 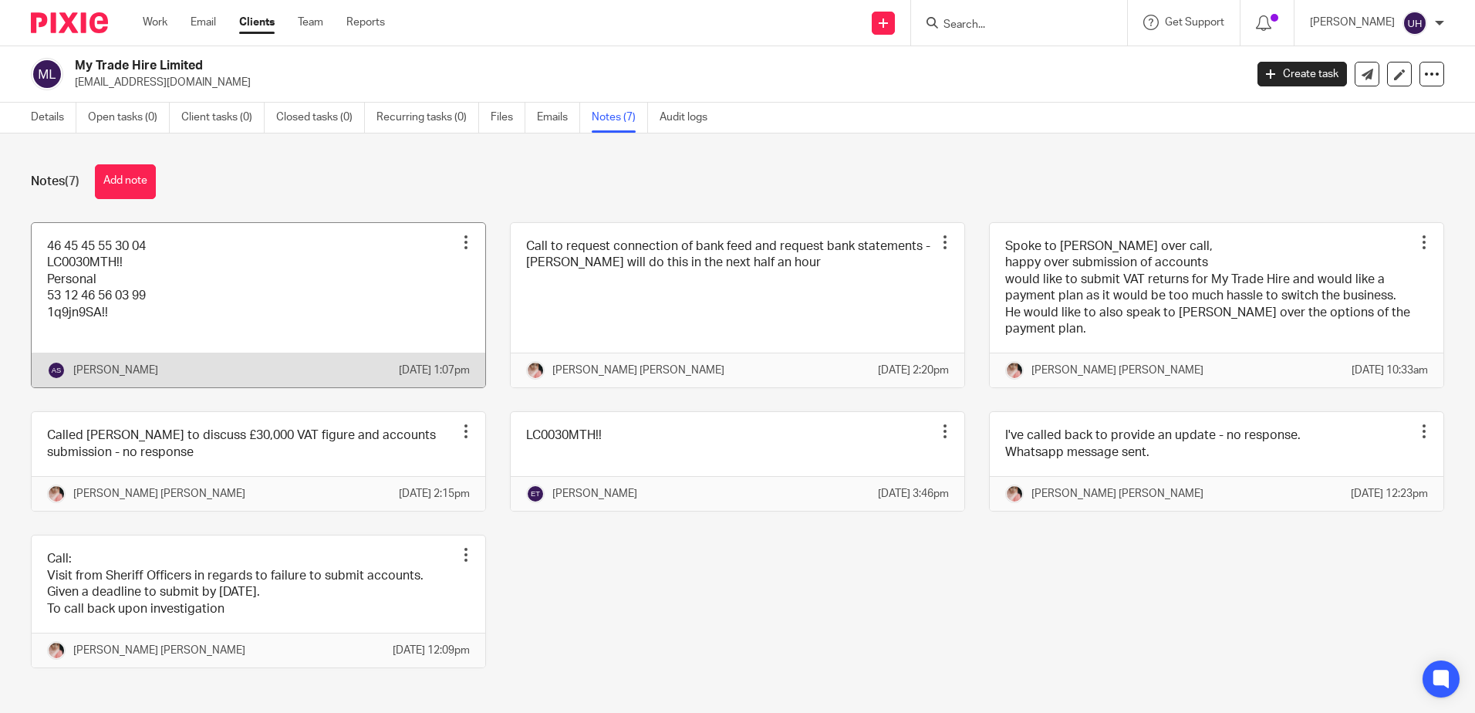 What do you see at coordinates (155, 22) in the screenshot?
I see `a: Work` at bounding box center [155, 22].